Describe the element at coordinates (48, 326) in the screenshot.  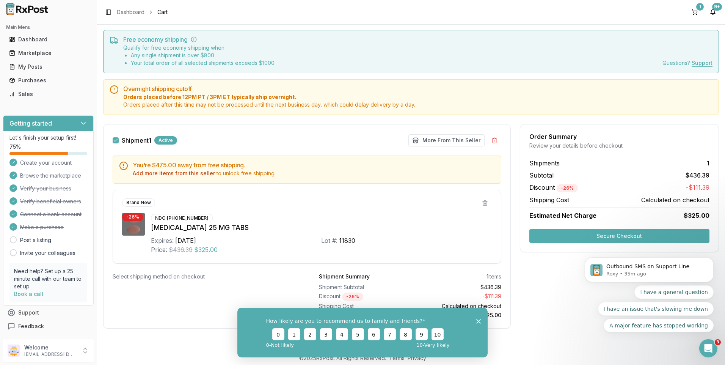
I see `button: Feedback` at that location.